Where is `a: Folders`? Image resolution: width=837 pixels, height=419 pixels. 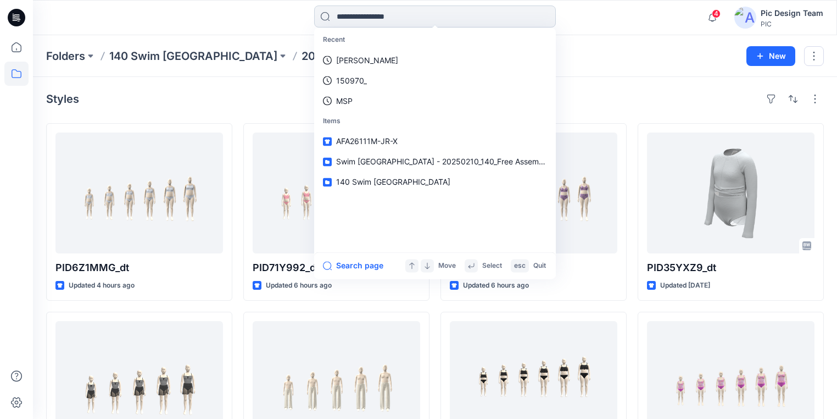 a: Folders is located at coordinates (65, 56).